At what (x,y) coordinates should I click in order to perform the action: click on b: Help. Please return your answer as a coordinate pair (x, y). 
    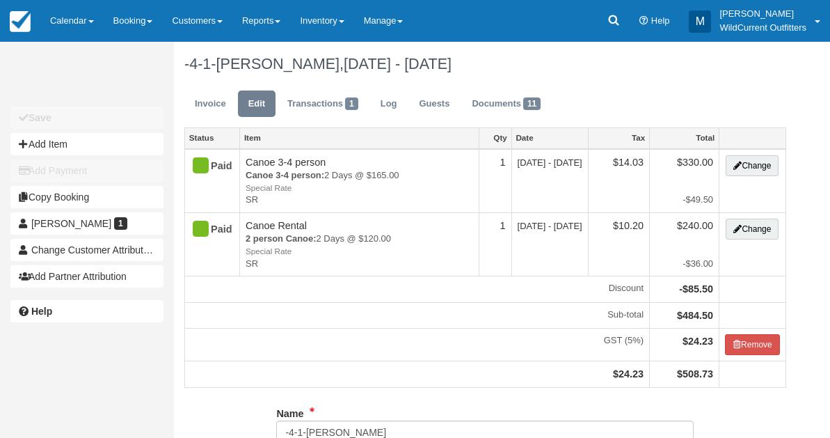
    Looking at the image, I should click on (42, 311).